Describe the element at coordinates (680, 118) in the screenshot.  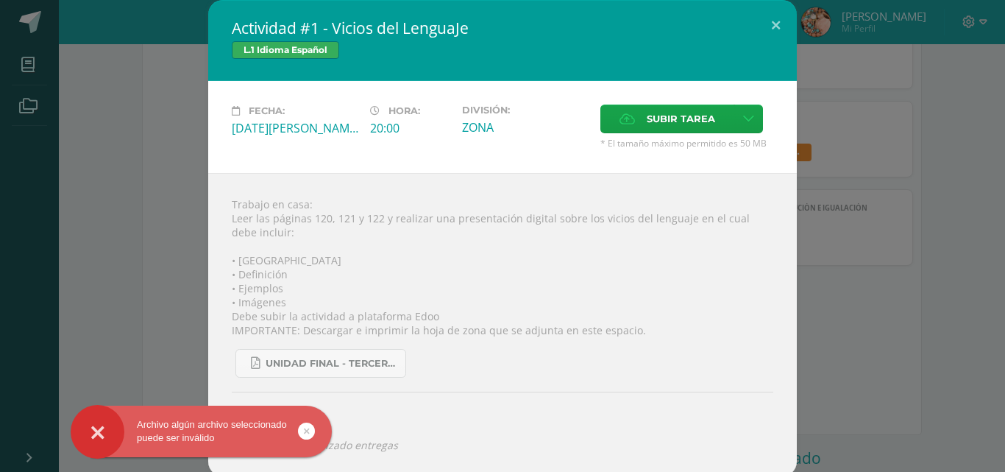
I see `span: Subir tarea` at that location.